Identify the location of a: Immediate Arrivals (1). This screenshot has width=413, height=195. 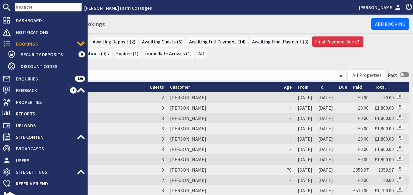
(168, 54).